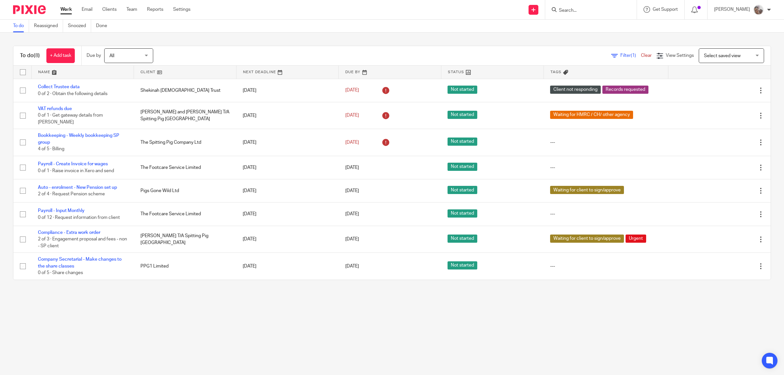 The height and width of the screenshot is (375, 784). Describe the element at coordinates (185, 191) in the screenshot. I see `td: Pigs Gone Wild Ltd` at that location.